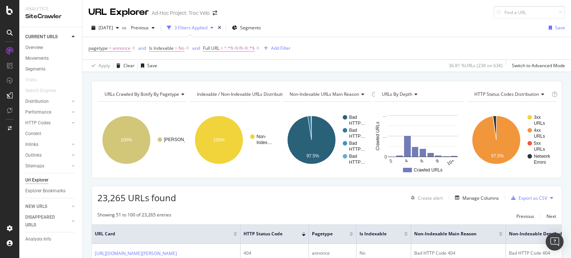  Describe the element at coordinates (32, 145) in the screenshot. I see `div: Inlinks` at that location.